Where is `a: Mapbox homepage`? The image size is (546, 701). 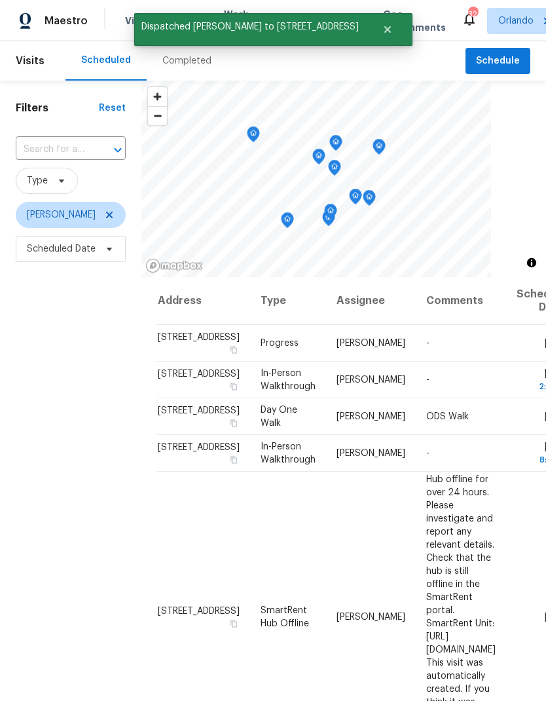
a: Mapbox homepage is located at coordinates (174, 265).